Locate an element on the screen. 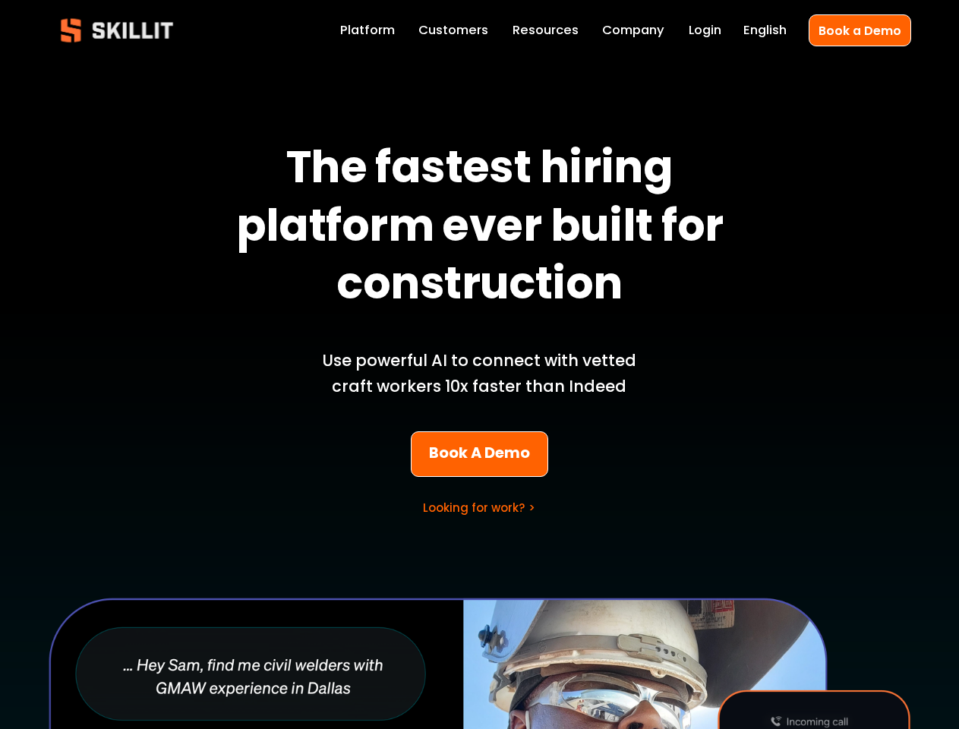 The image size is (959, 729). a: Login is located at coordinates (705, 30).